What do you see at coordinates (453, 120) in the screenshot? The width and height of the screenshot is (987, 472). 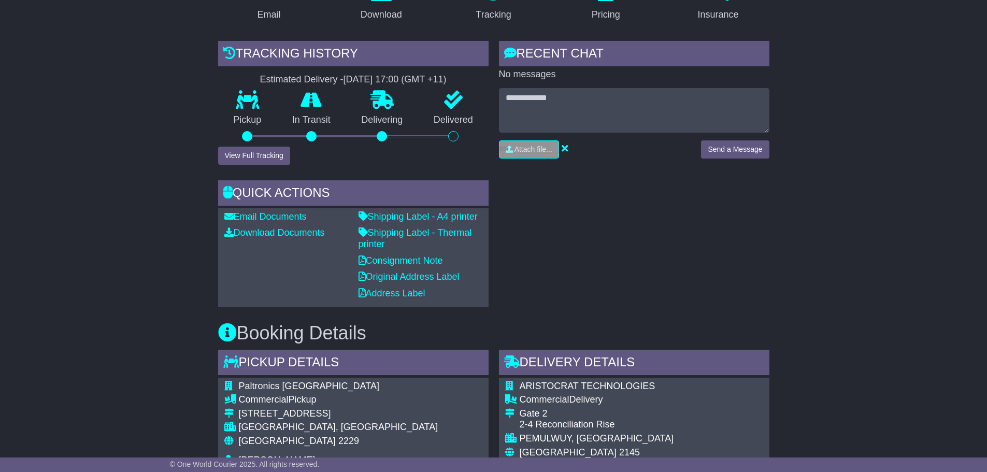 I see `p: Delivered` at bounding box center [453, 120].